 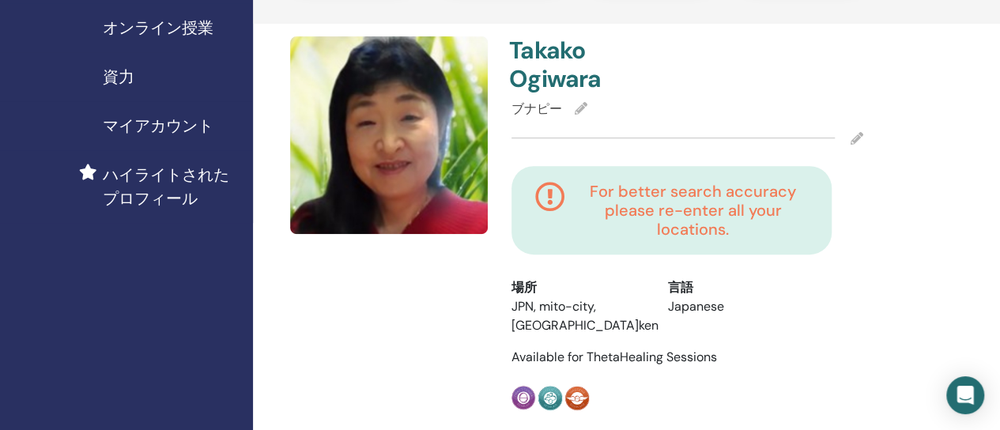 What do you see at coordinates (158, 28) in the screenshot?
I see `span: オンライン授業` at bounding box center [158, 28].